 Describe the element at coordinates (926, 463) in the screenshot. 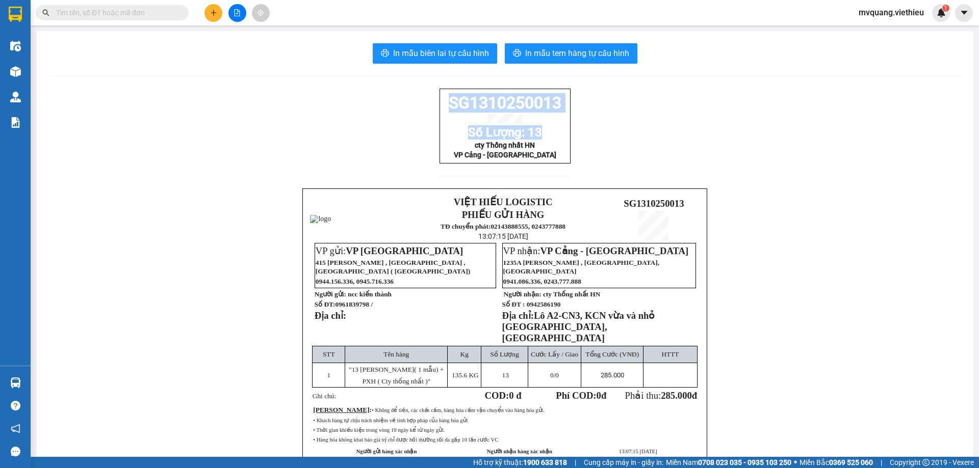

I see `span: copyright` at that location.